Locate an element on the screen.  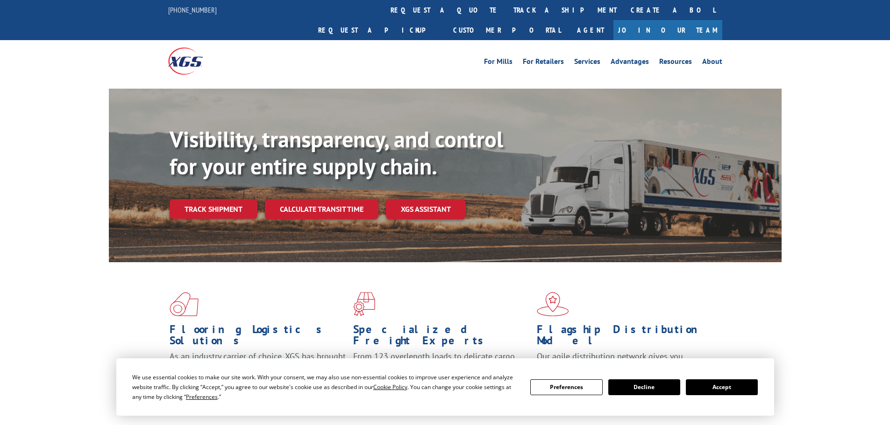
h1: Flooring Logistics Solutions is located at coordinates (258, 338).